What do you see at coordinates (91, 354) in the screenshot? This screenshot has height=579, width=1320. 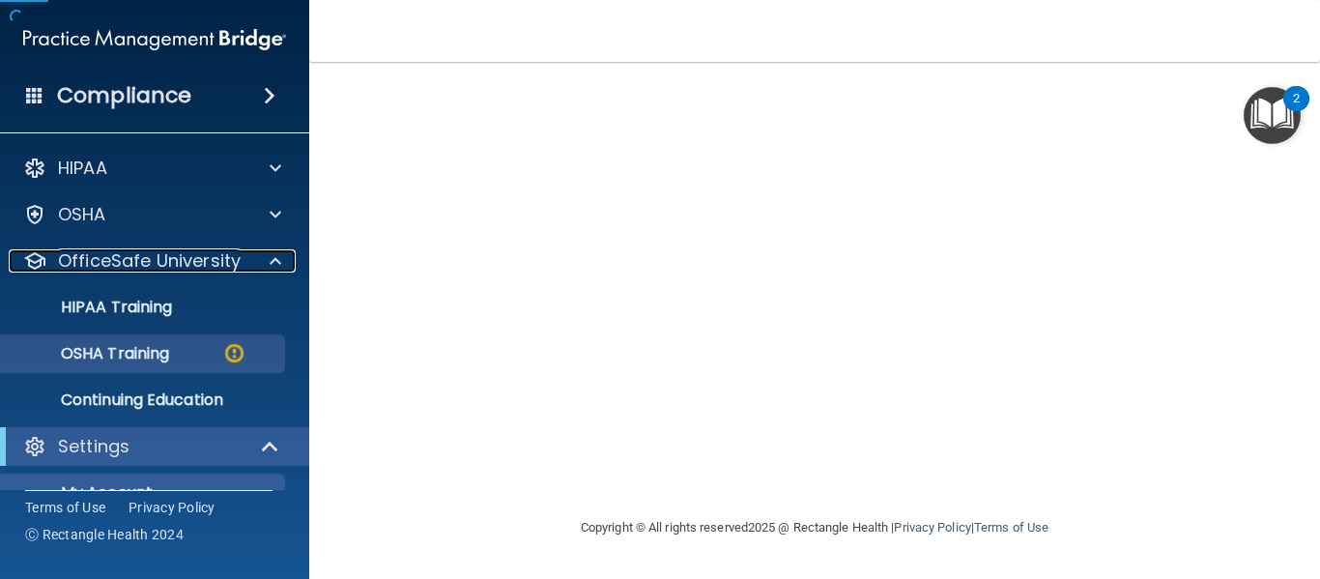 I see `p: OSHA Training` at bounding box center [91, 354].